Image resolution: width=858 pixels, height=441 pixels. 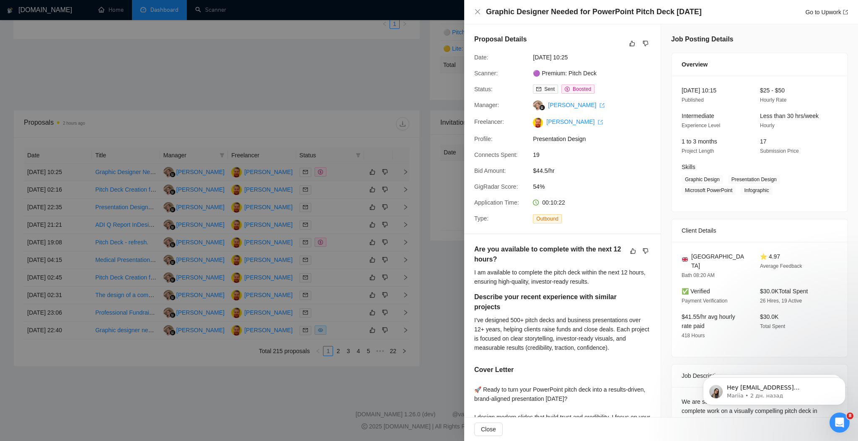 I want to click on span: Payment Verification, so click(x=704, y=301).